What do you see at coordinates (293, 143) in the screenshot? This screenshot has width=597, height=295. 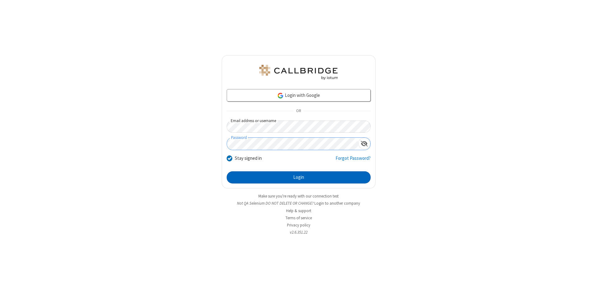 I see `input: Password` at bounding box center [293, 143].